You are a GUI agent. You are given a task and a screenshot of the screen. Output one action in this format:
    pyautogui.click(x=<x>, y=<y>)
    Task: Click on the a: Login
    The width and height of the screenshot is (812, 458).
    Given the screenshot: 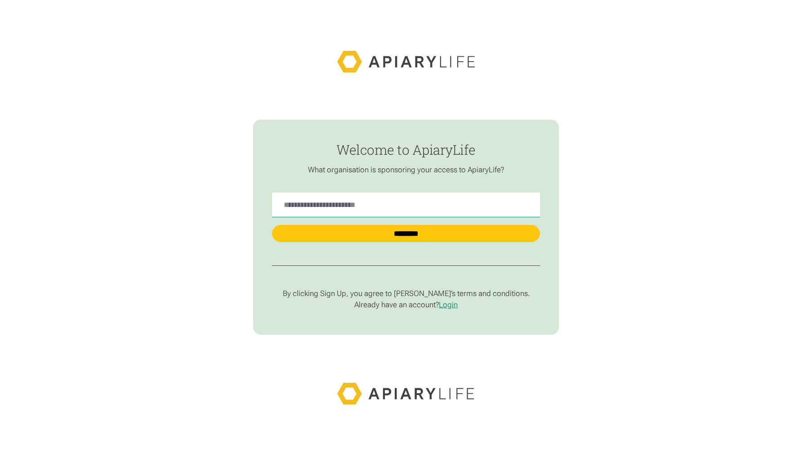 What is the action you would take?
    pyautogui.click(x=448, y=304)
    